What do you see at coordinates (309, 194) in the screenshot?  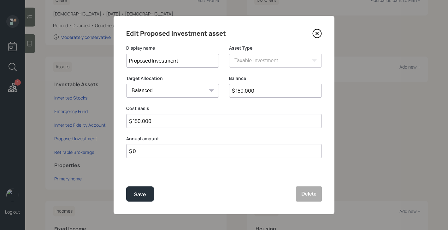 I see `button: Delete` at bounding box center [309, 194].